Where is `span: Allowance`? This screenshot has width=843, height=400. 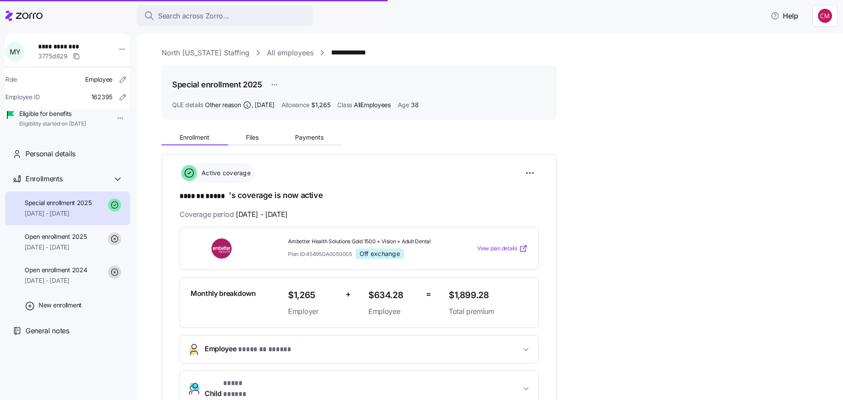 span: Allowance is located at coordinates (296, 105).